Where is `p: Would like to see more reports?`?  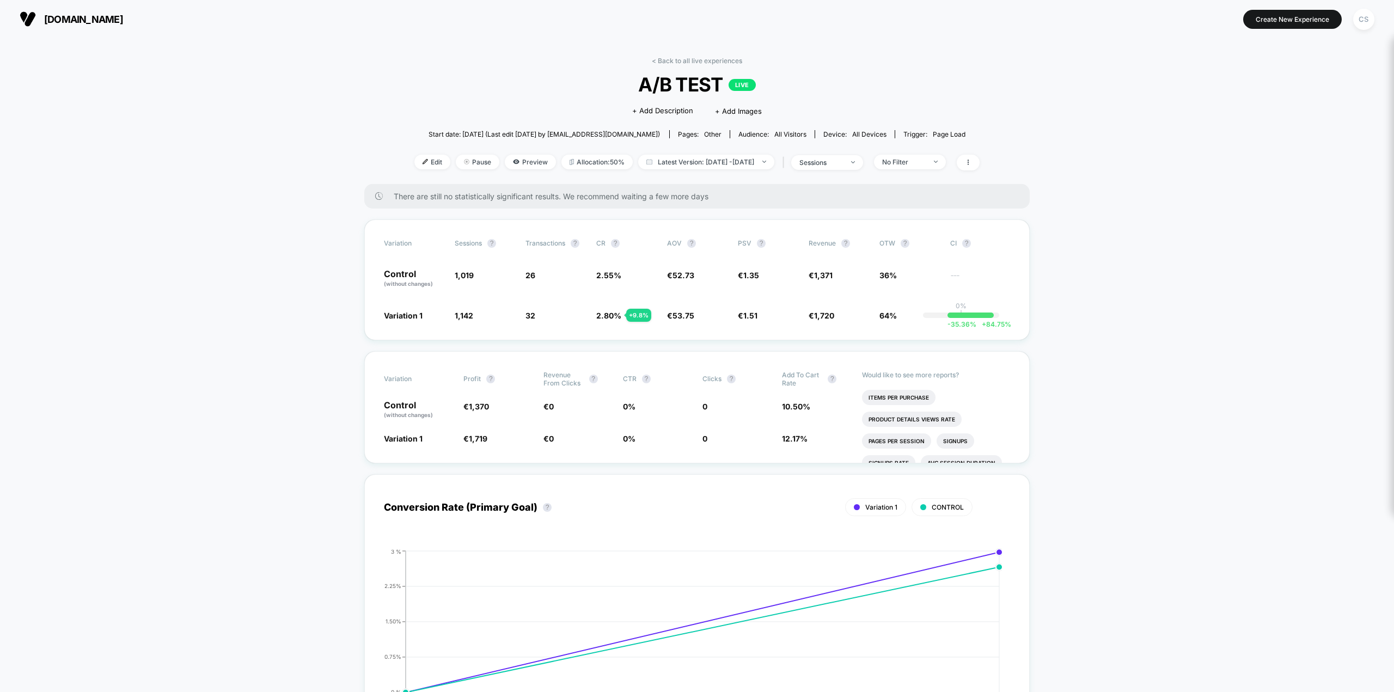 p: Would like to see more reports? is located at coordinates (936, 375).